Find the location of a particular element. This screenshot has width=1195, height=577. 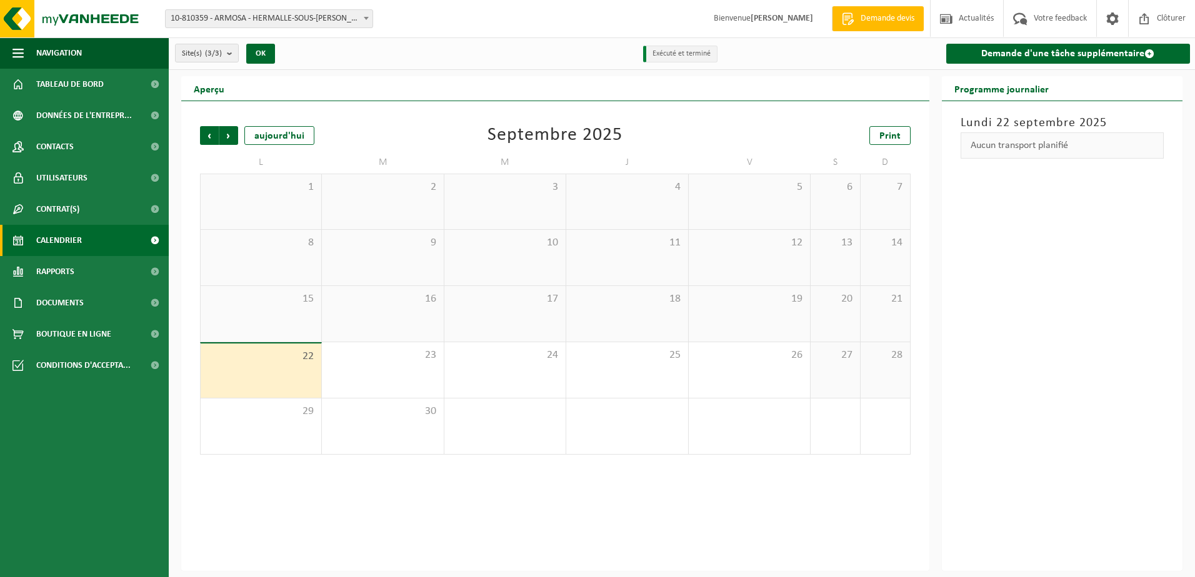

span: 15 is located at coordinates (261, 299).